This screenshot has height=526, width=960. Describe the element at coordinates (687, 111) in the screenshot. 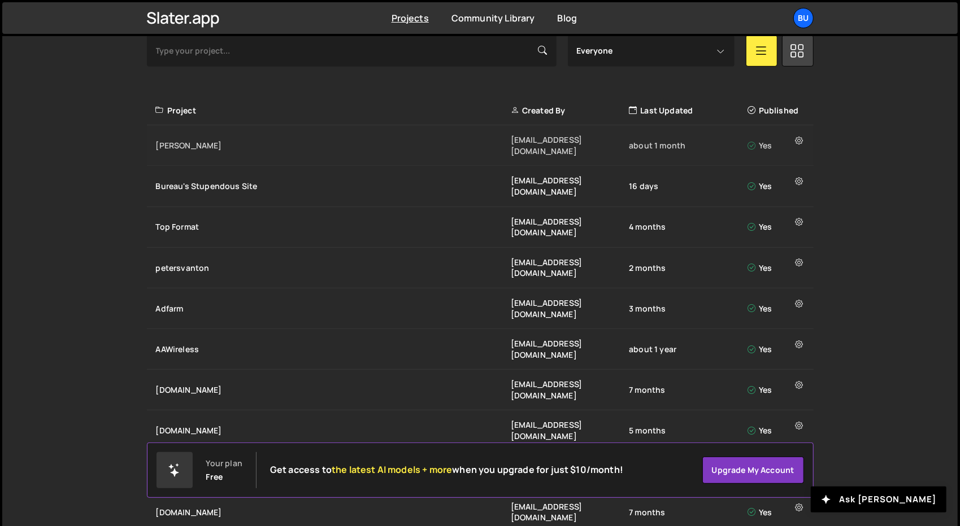

I see `div: Last Updated` at that location.